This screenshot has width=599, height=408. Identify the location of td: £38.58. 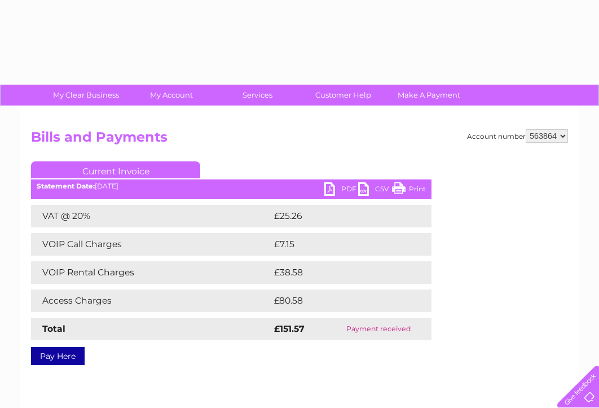
(340, 273).